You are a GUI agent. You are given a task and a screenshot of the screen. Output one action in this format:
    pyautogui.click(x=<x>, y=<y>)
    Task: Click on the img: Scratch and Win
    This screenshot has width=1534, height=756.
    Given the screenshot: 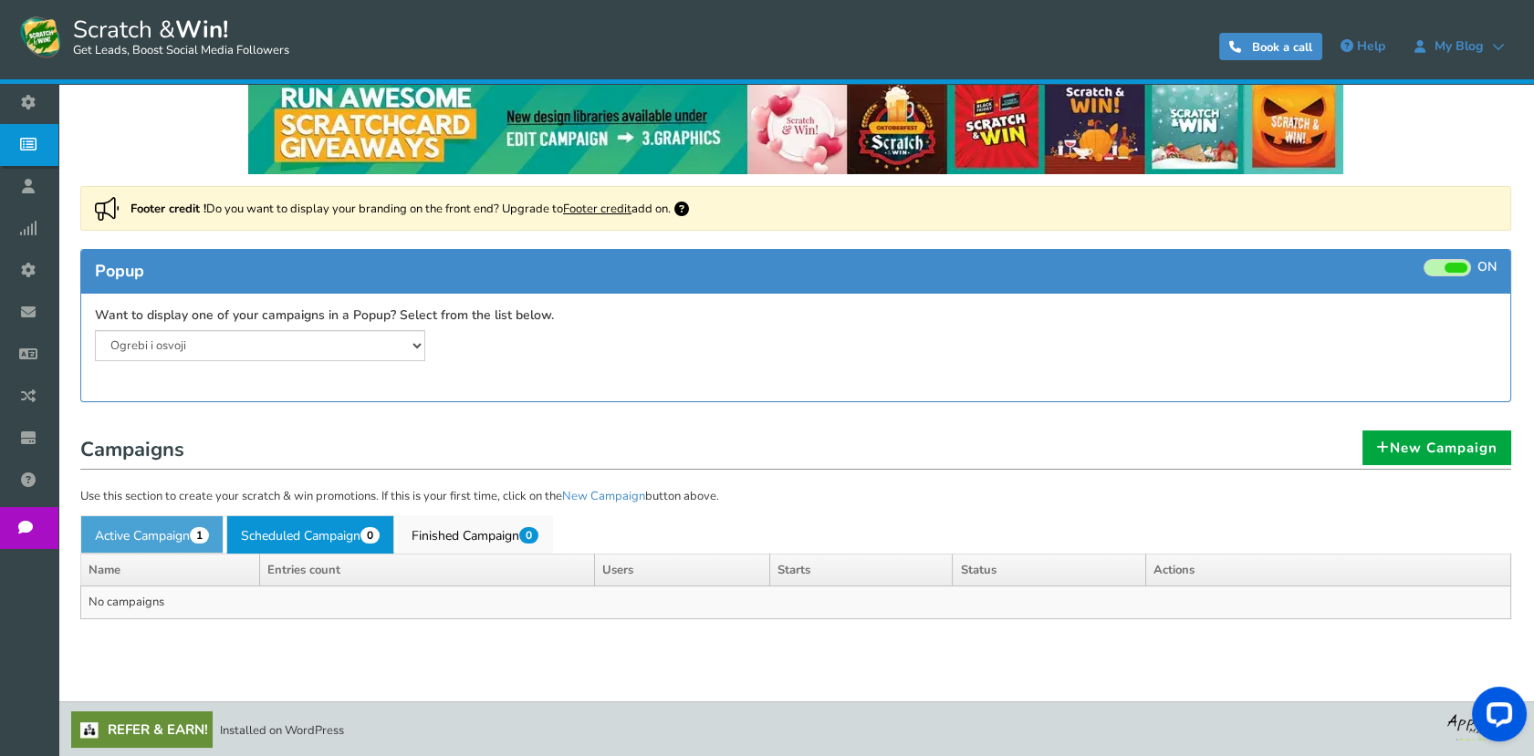 What is the action you would take?
    pyautogui.click(x=41, y=36)
    